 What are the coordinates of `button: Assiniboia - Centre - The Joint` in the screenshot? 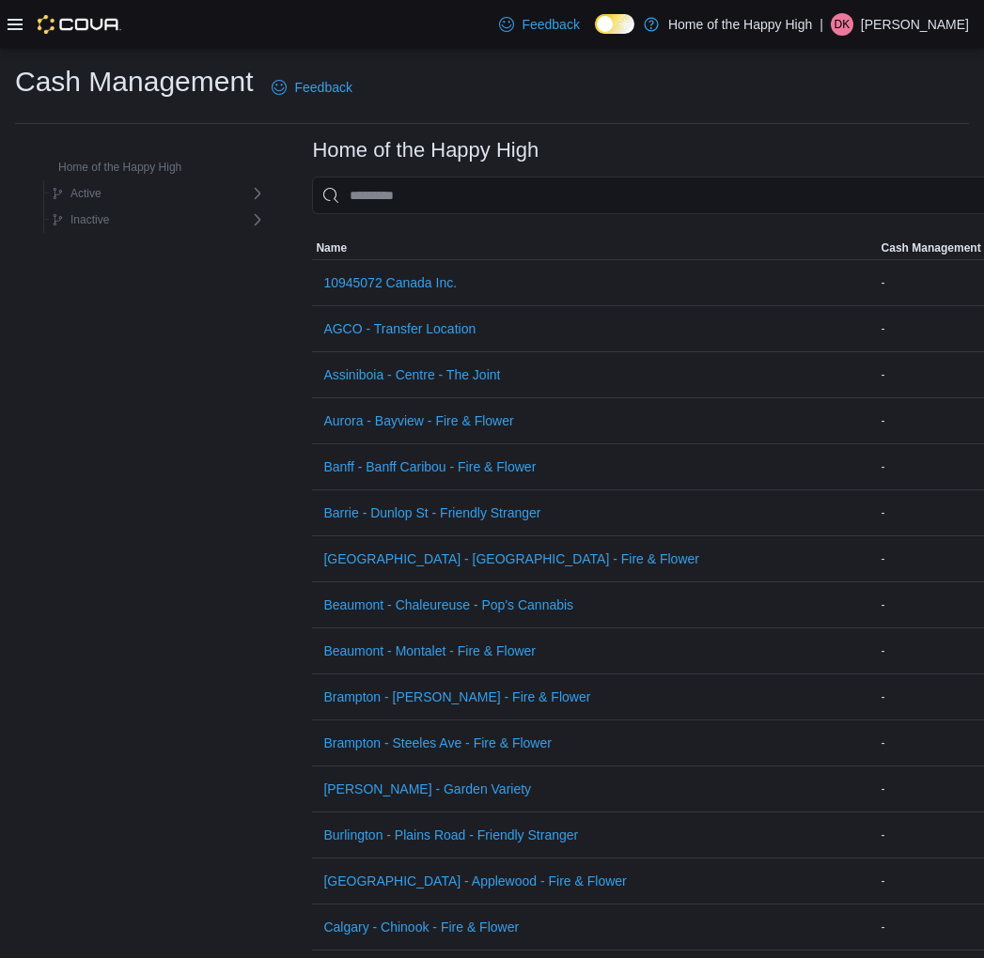 It's located at (411, 375).